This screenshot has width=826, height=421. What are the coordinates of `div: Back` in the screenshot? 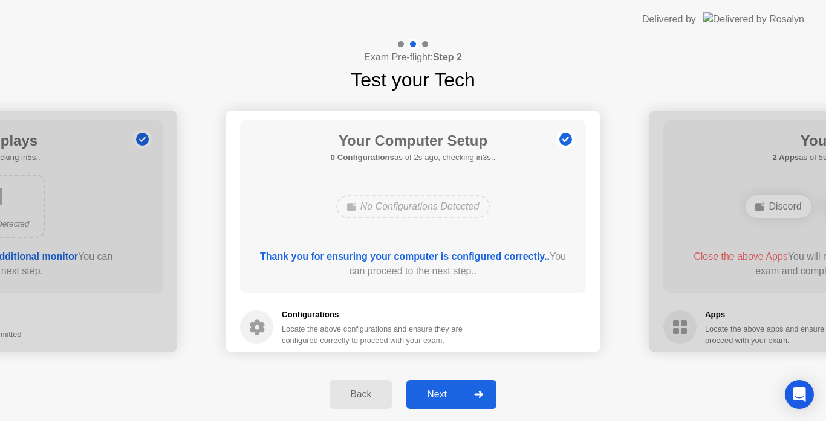 It's located at (360, 395).